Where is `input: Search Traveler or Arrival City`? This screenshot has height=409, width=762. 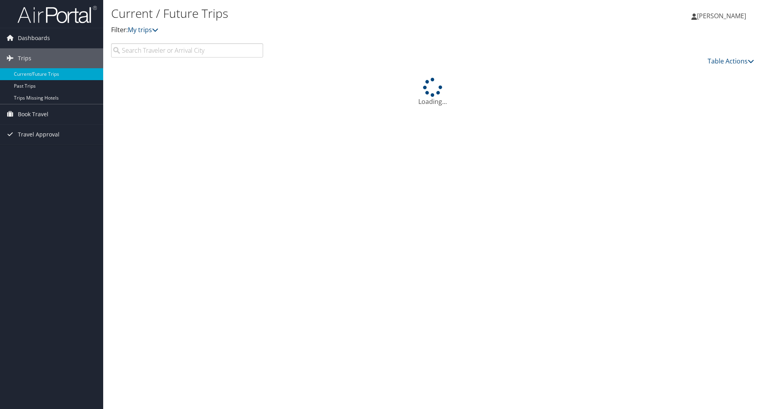 input: Search Traveler or Arrival City is located at coordinates (187, 50).